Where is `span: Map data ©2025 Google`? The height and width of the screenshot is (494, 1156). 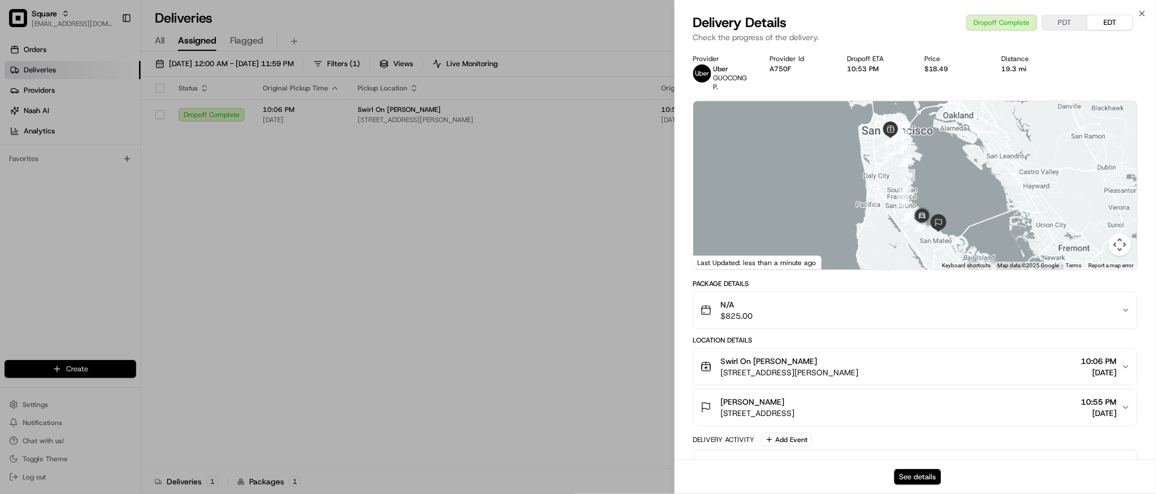 span: Map data ©2025 Google is located at coordinates (1028, 265).